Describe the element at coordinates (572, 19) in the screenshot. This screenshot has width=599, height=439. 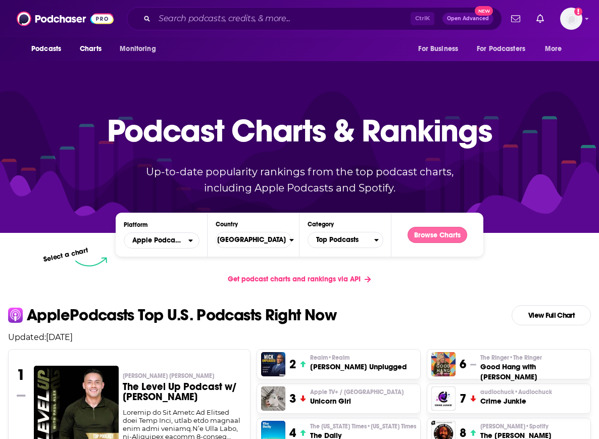
I see `span: Logged in as evankrask` at that location.